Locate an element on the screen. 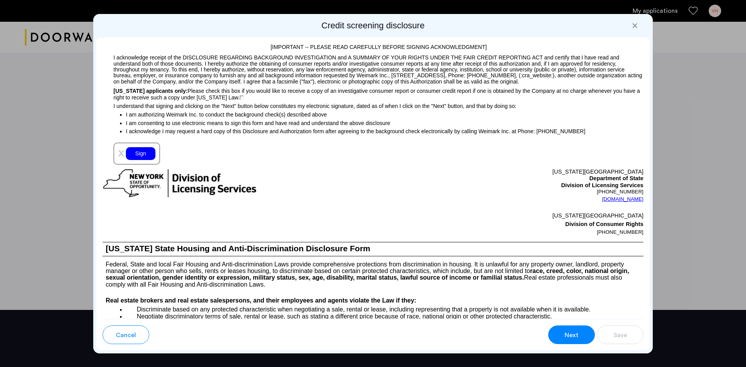 The height and width of the screenshot is (367, 746). span: Next is located at coordinates (571, 335).